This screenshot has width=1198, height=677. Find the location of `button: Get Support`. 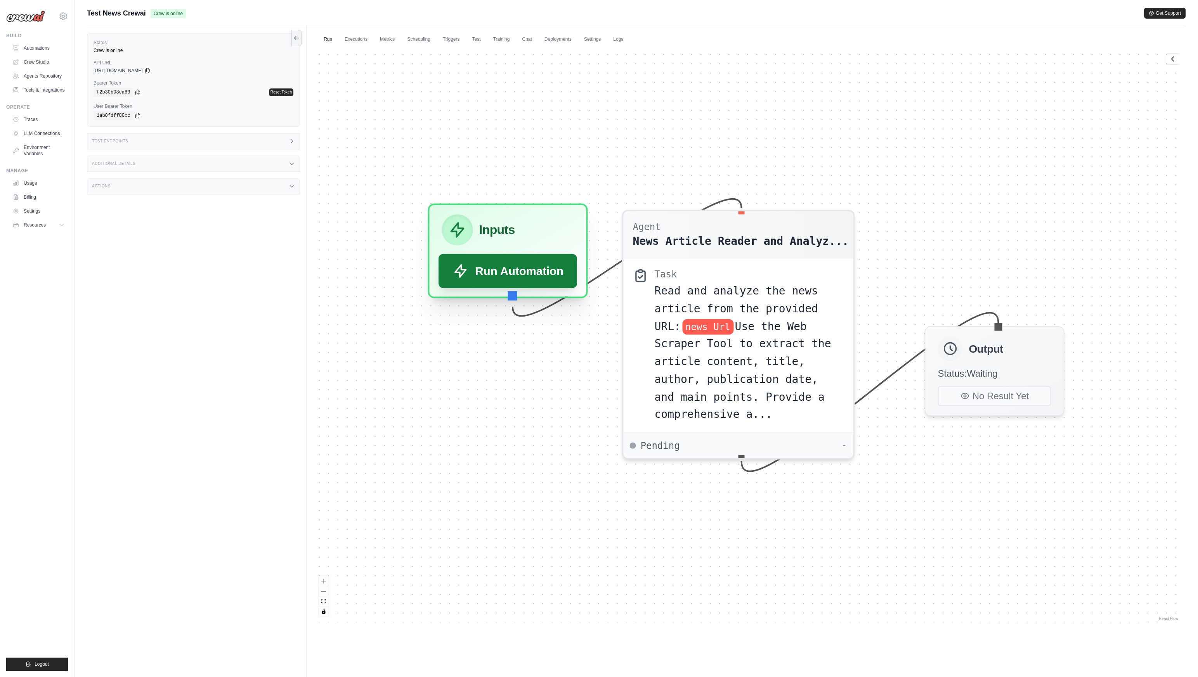

button: Get Support is located at coordinates (1165, 13).